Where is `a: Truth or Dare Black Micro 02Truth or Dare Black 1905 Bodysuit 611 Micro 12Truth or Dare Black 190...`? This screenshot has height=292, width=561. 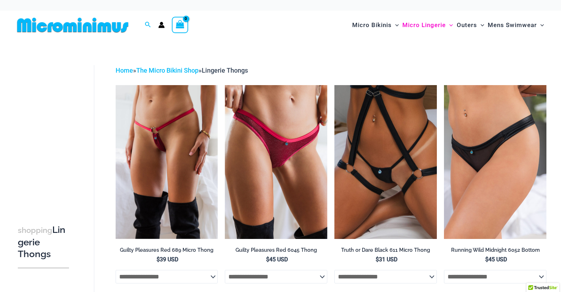 a: Truth or Dare Black Micro 02Truth or Dare Black 1905 Bodysuit 611 Micro 12Truth or Dare Black 190... is located at coordinates (385, 162).